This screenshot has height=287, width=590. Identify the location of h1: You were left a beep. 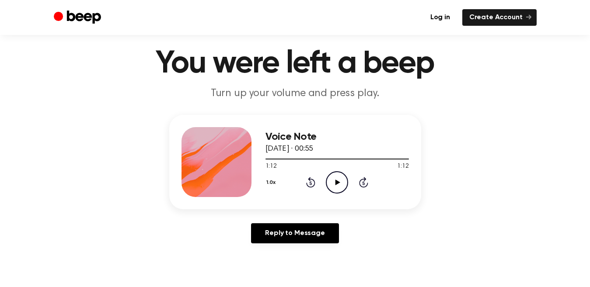
(295, 64).